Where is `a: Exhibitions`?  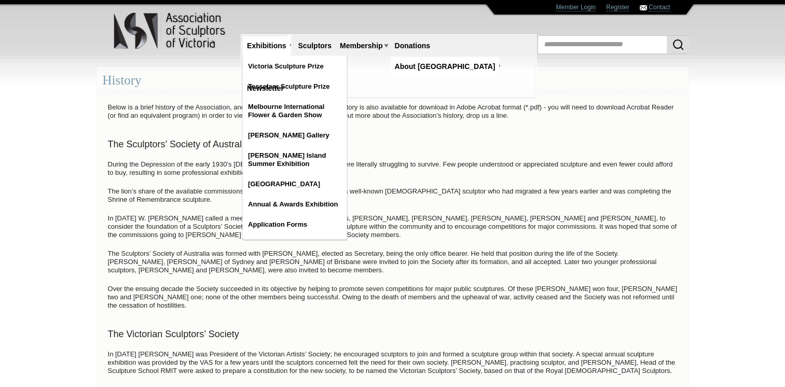
a: Exhibitions is located at coordinates (266, 46).